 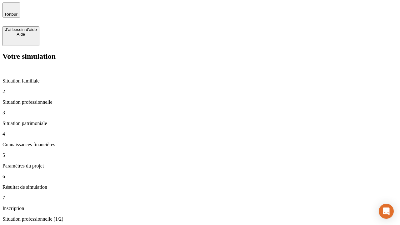 What do you see at coordinates (200, 145) in the screenshot?
I see `p: Connaissances financières` at bounding box center [200, 145].